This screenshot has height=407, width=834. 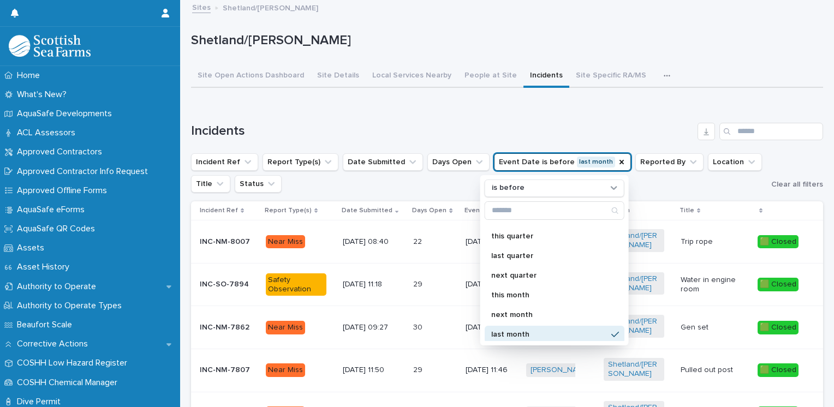 What do you see at coordinates (45, 267) in the screenshot?
I see `p: Asset History` at bounding box center [45, 267].